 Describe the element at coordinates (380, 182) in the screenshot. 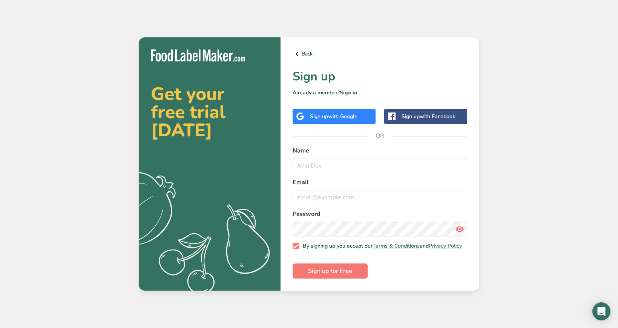

I see `label: Email` at that location.